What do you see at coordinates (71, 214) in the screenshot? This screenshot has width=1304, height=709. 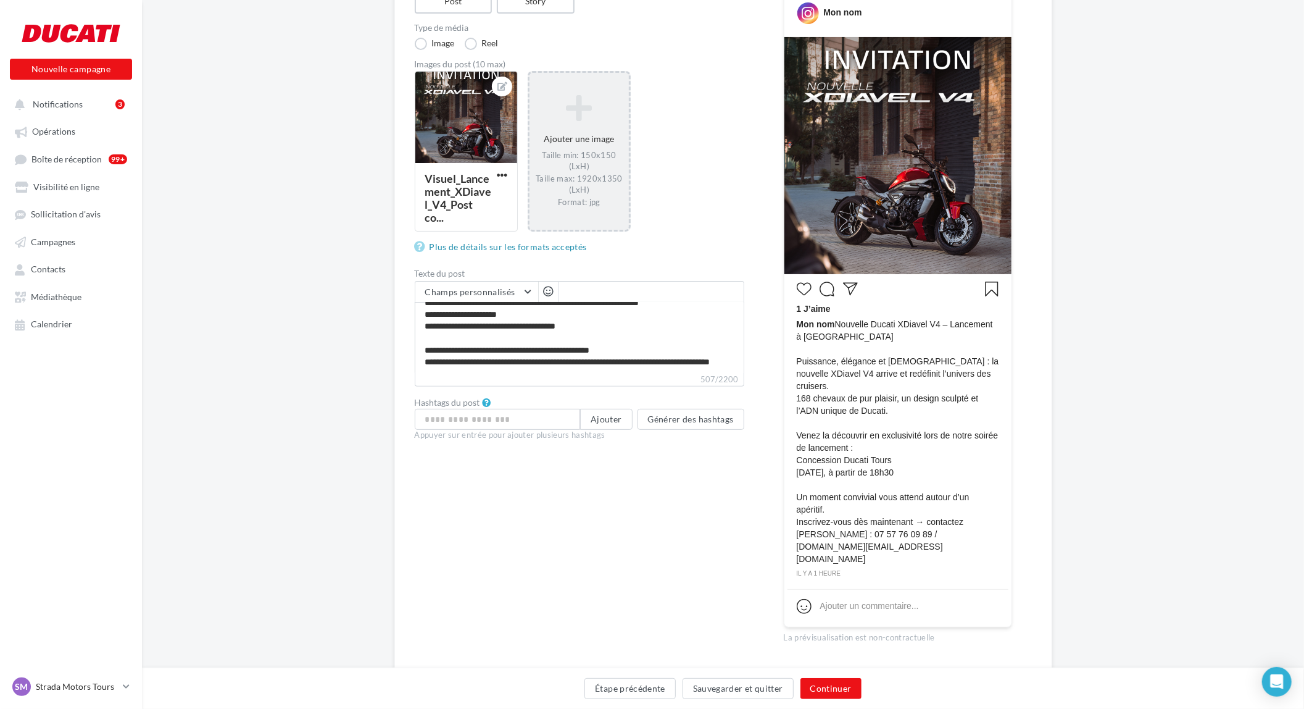 I see `a: Sollicitation d'avis` at bounding box center [71, 214].